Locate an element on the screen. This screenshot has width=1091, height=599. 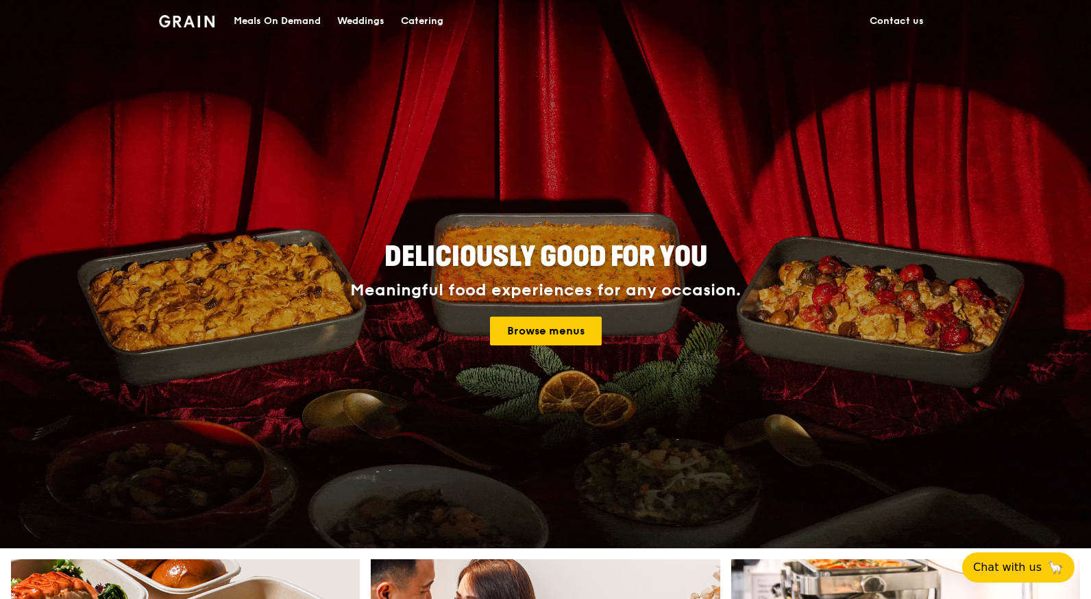
a: Contact us is located at coordinates (897, 21).